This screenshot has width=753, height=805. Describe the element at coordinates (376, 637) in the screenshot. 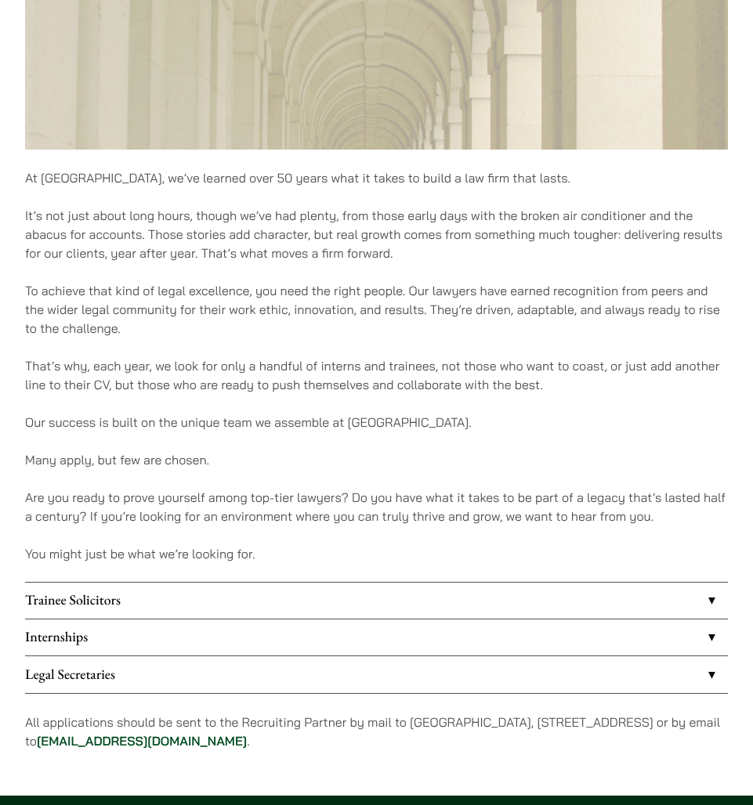

I see `a: Internships` at that location.